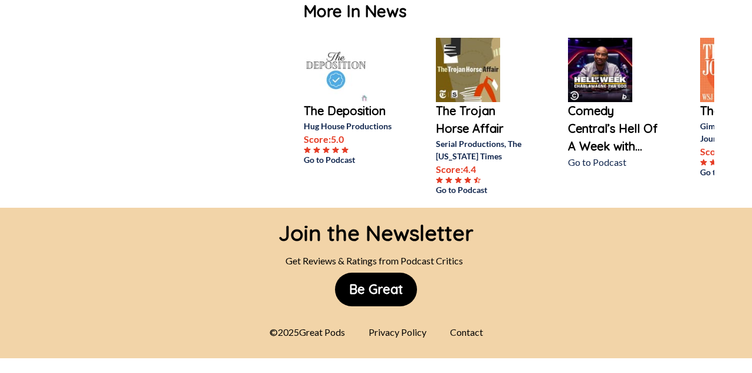  Describe the element at coordinates (468, 70) in the screenshot. I see `img: The Trojan Horse Affair` at that location.